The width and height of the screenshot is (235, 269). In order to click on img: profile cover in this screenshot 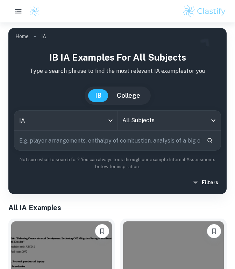, I will do `click(118, 111)`.